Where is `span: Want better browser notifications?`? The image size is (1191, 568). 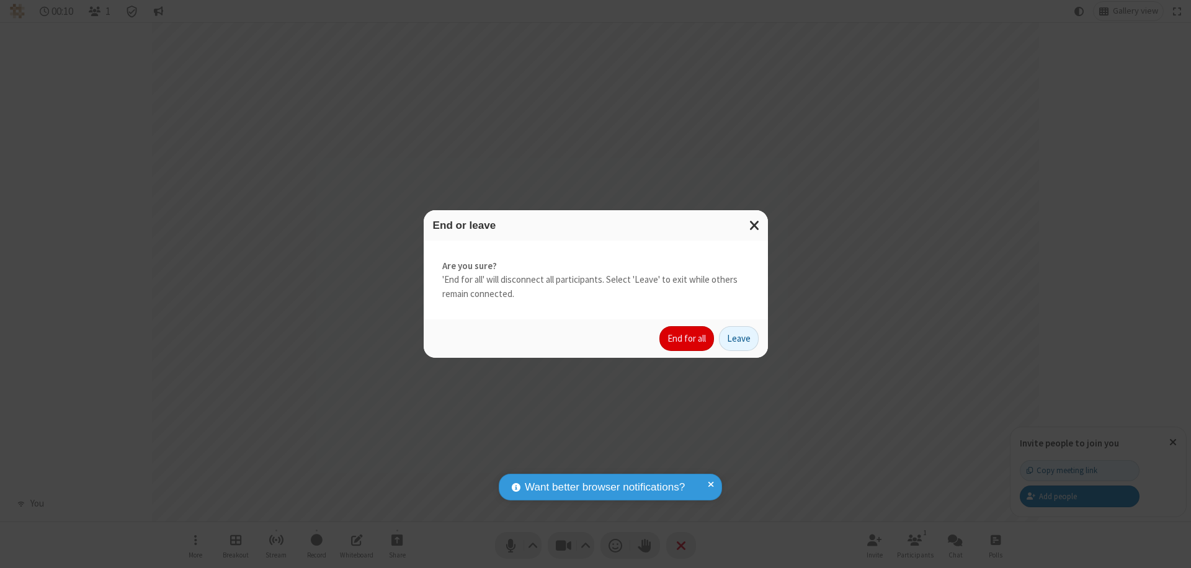
span: Want better browser notifications? is located at coordinates (605, 488).